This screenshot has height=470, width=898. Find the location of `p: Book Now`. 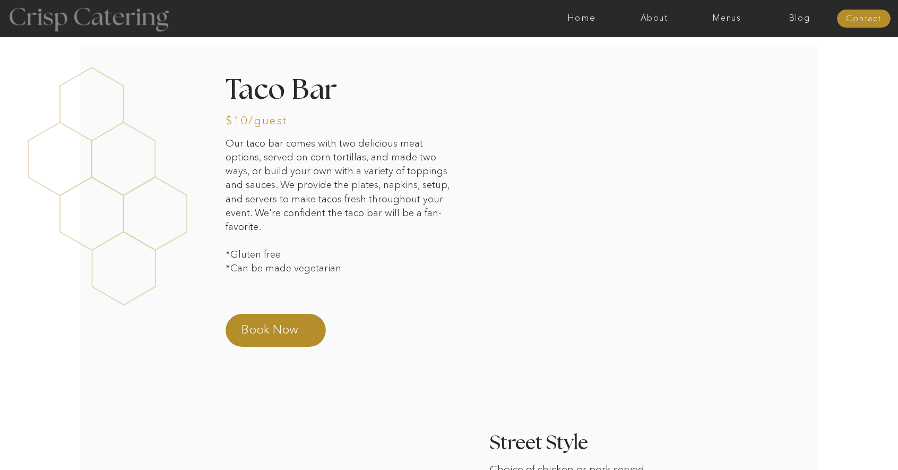

p: Book Now is located at coordinates (288, 333).